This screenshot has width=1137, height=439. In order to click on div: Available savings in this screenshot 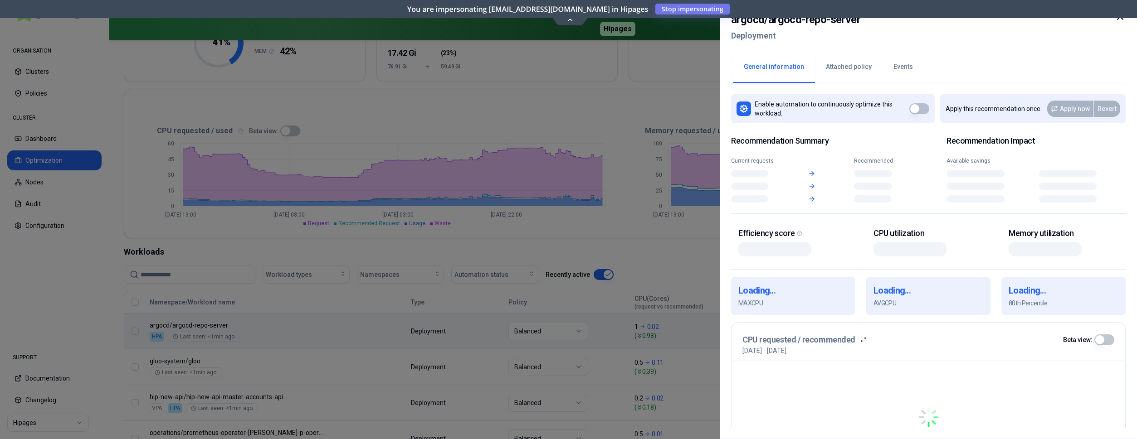, I will do `click(990, 161)`.